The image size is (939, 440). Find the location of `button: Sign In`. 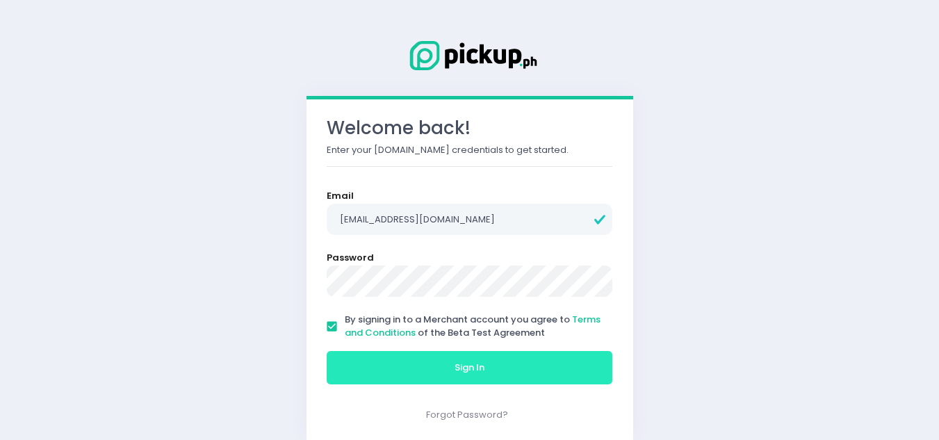

button: Sign In is located at coordinates (470, 368).